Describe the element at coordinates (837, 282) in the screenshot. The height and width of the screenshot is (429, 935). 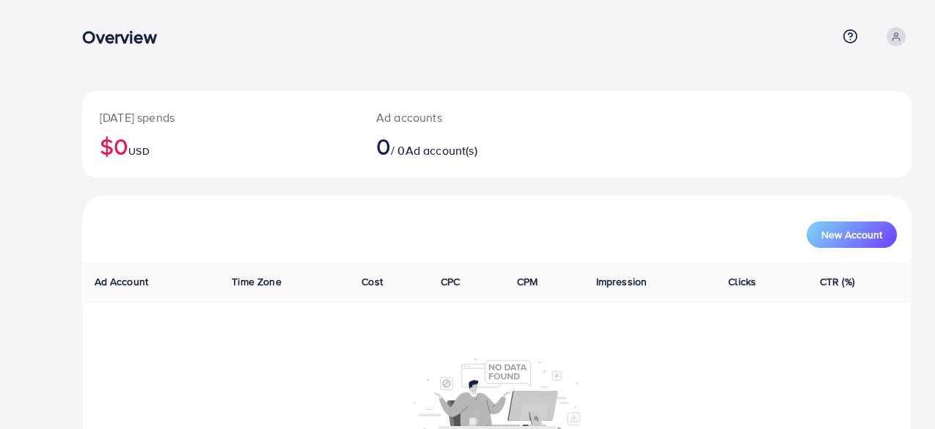
I see `span: CTR (%)` at that location.